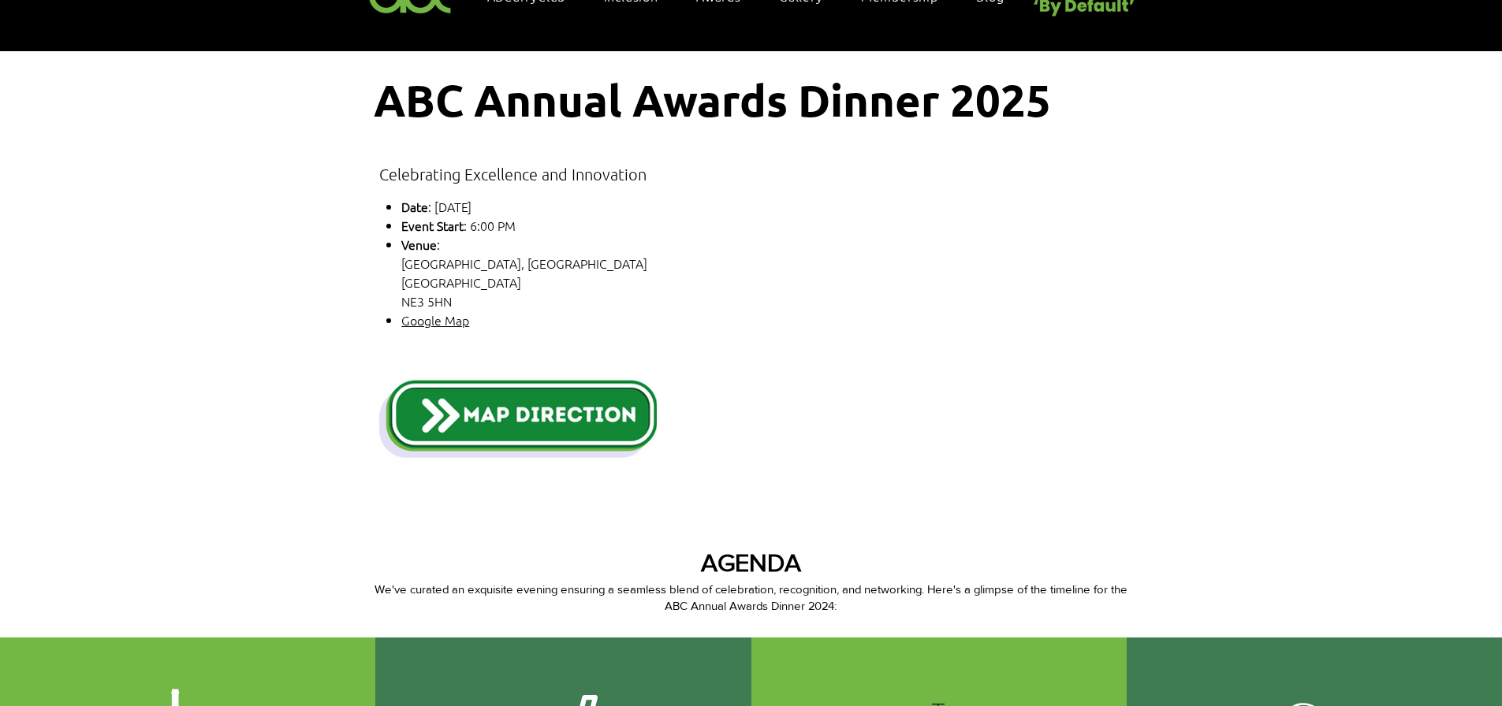 The height and width of the screenshot is (706, 1502). What do you see at coordinates (415, 207) in the screenshot?
I see `span: Date` at bounding box center [415, 207].